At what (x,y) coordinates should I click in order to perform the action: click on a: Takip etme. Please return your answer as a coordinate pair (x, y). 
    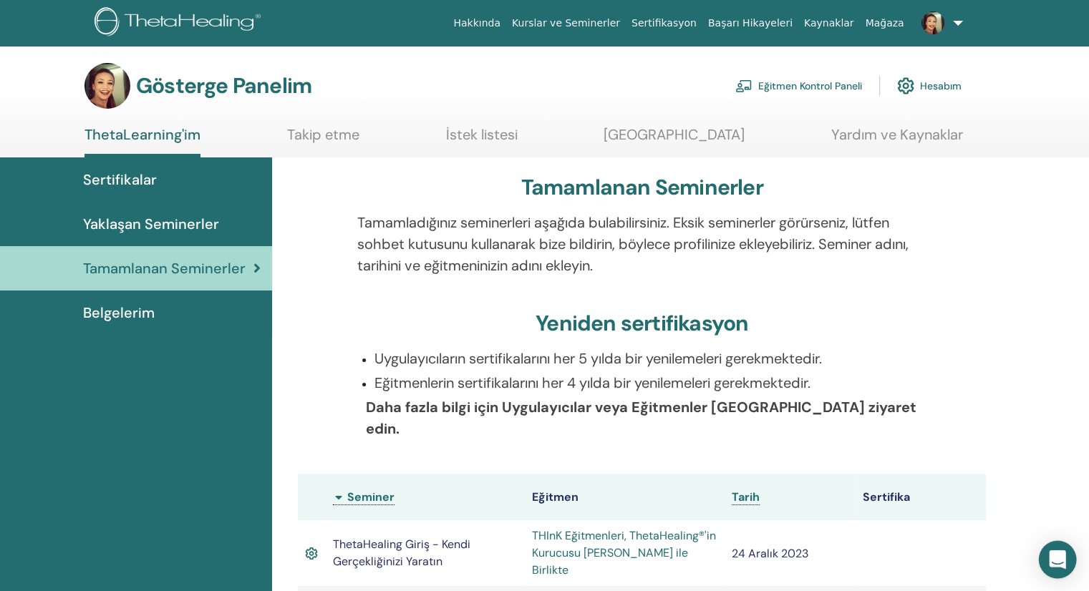
    Looking at the image, I should click on (323, 140).